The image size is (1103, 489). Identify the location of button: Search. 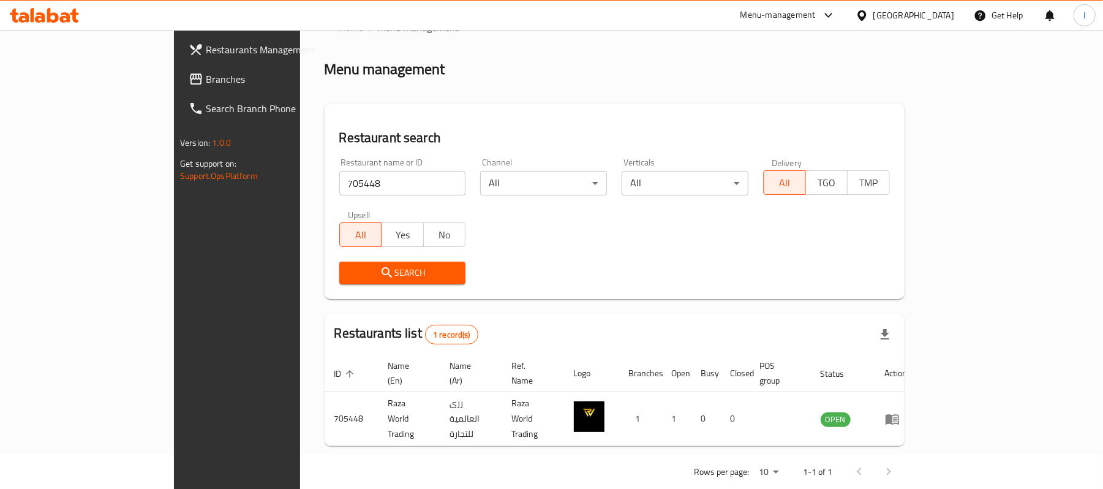
(402, 272).